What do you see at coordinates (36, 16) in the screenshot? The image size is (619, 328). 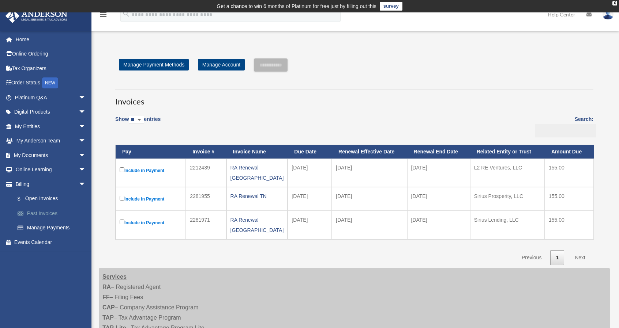 I see `img: Anderson Advisors Platinum Portal` at bounding box center [36, 16].